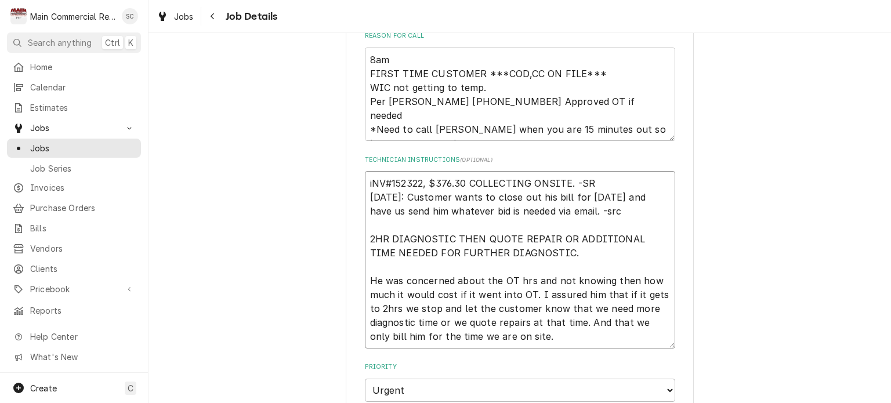  Describe the element at coordinates (74, 289) in the screenshot. I see `span: Pricebook` at that location.